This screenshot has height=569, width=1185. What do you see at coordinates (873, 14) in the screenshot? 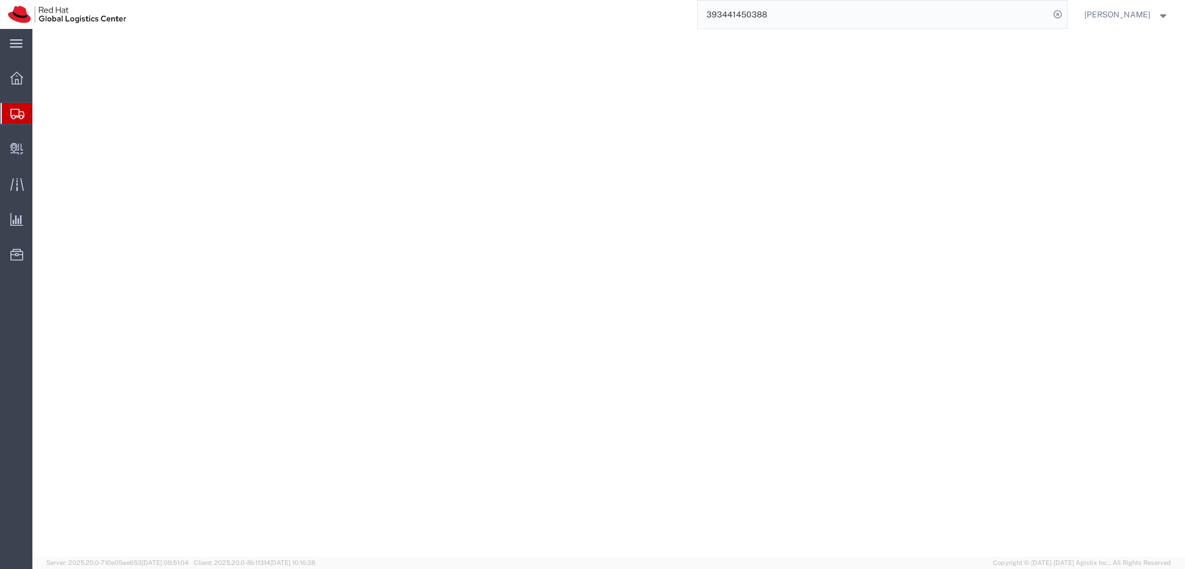
I see `input: Search for shipment number, reference number` at bounding box center [873, 14].